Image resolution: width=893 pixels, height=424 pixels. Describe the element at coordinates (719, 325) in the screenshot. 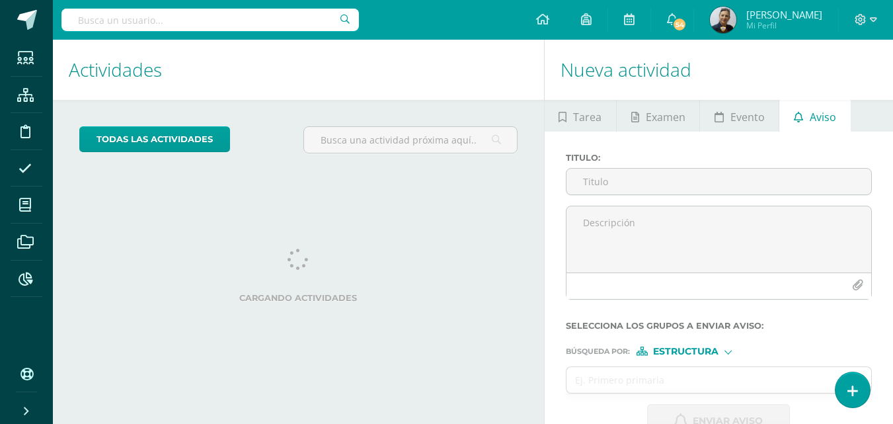

I see `label: Selecciona los grupos a enviar aviso :` at that location.